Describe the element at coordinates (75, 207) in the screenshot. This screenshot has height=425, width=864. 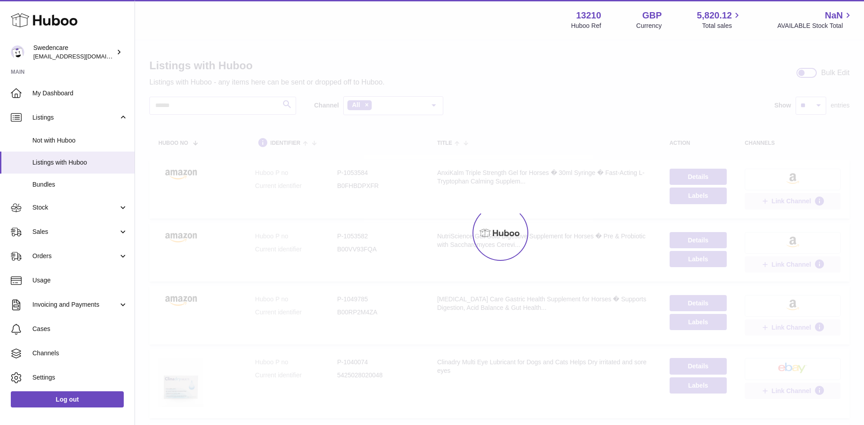
I see `span: Stock` at that location.